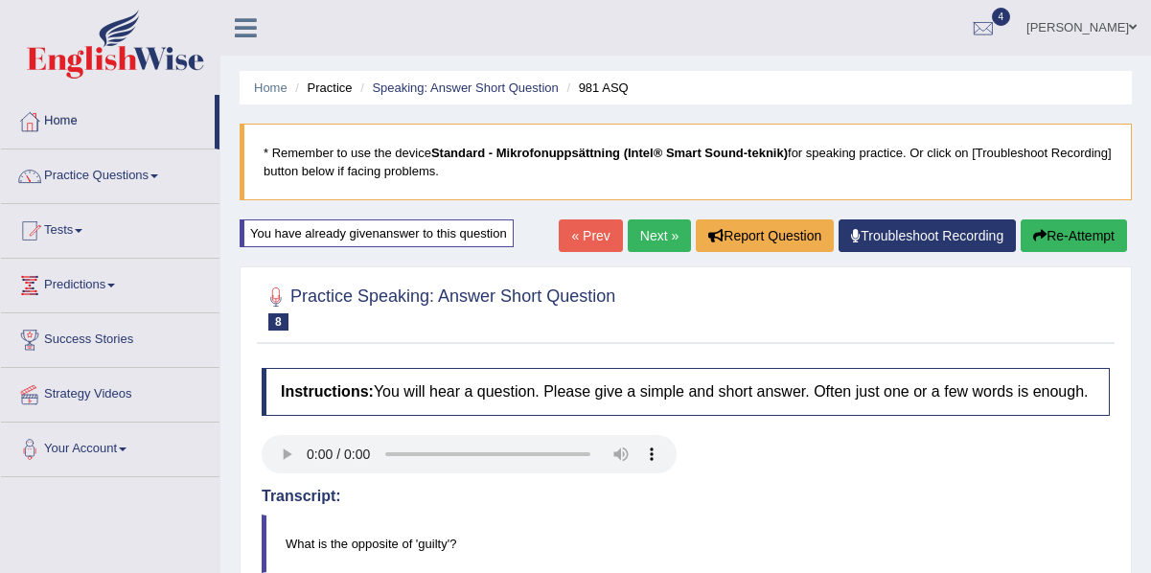 Image resolution: width=1151 pixels, height=573 pixels. What do you see at coordinates (438, 307) in the screenshot?
I see `h2: Practice Speaking: Answer Short Question` at bounding box center [438, 307].